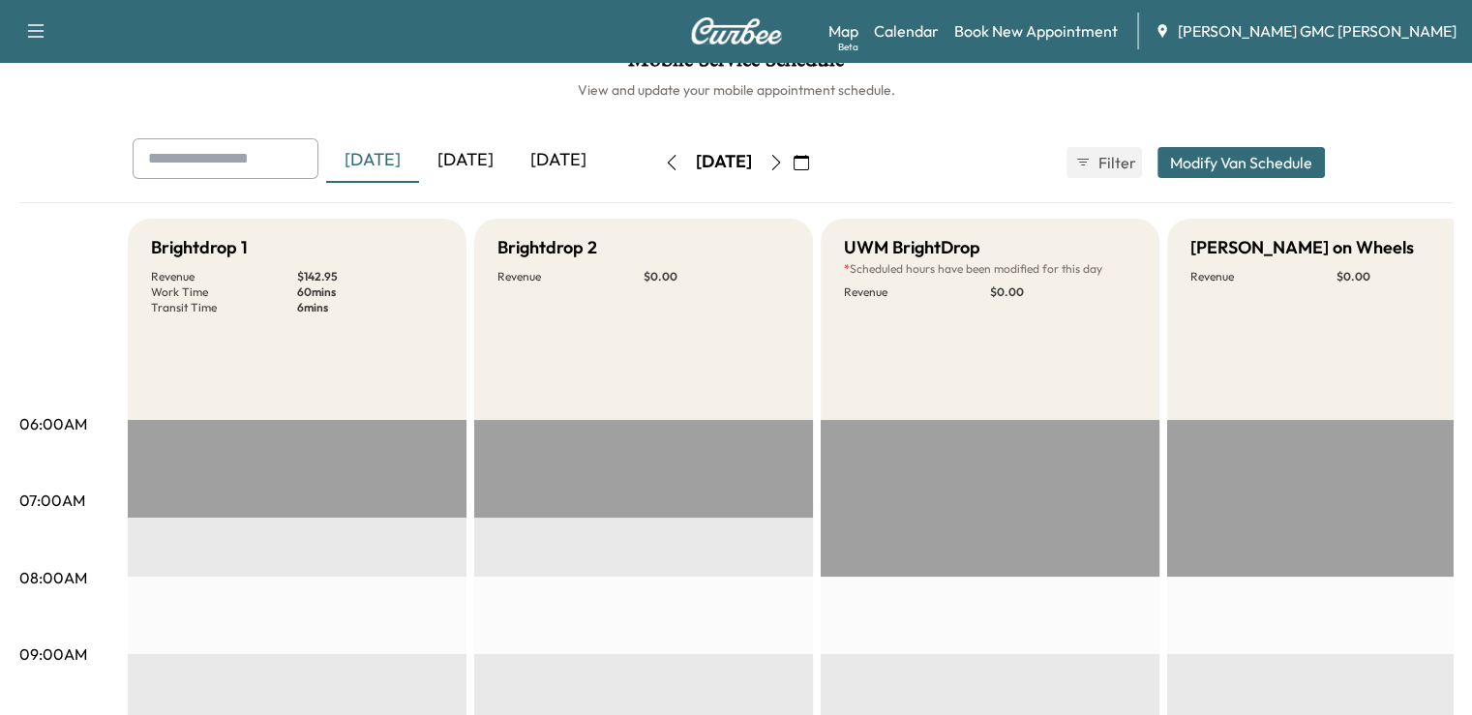 This screenshot has height=715, width=1472. I want to click on h1: Mobile Service Schedule, so click(736, 64).